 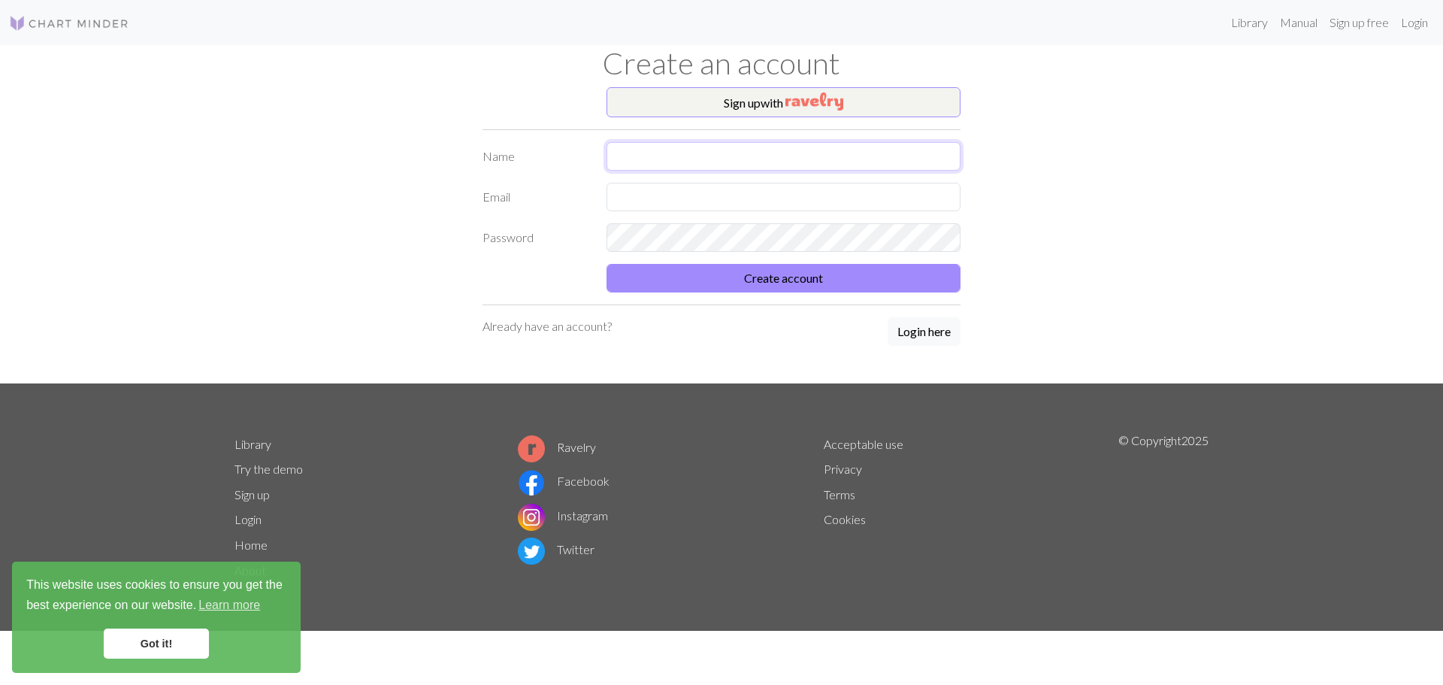 What do you see at coordinates (156, 617) in the screenshot?
I see `div: cookieconsent` at bounding box center [156, 617].